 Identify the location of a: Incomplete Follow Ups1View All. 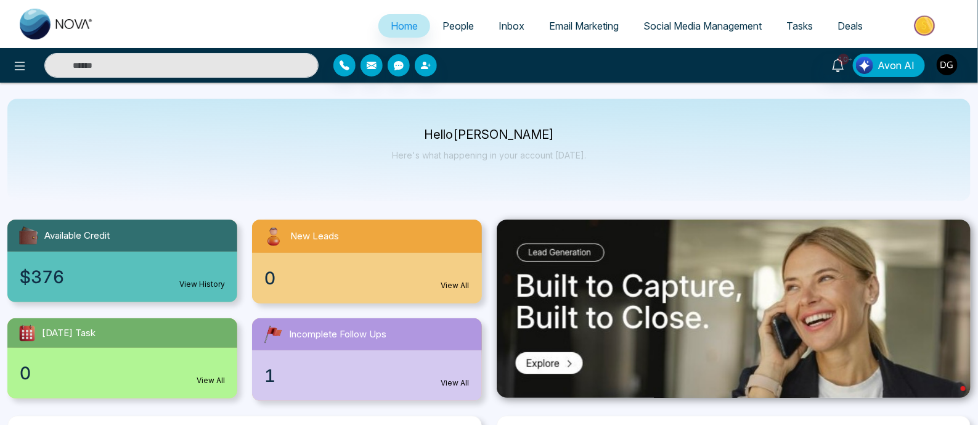
(367, 359).